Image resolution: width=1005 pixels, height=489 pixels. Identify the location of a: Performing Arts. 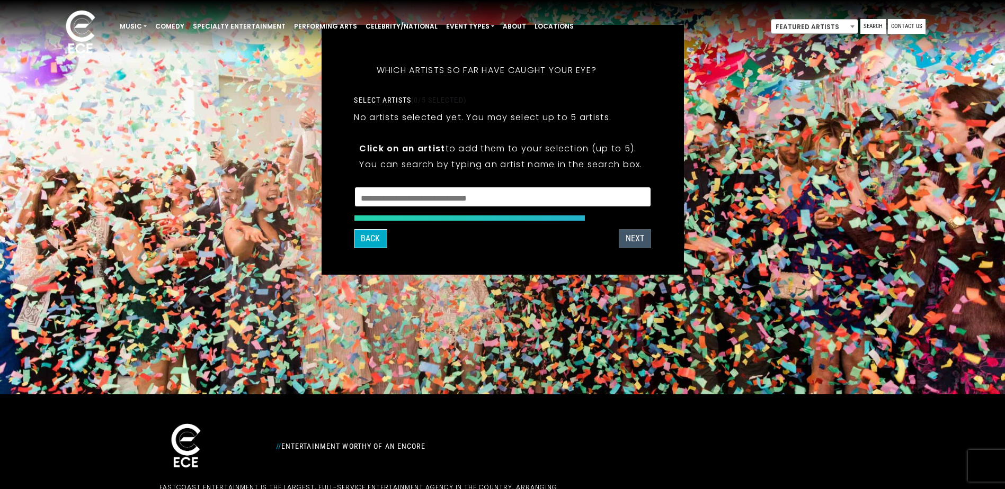
(325, 26).